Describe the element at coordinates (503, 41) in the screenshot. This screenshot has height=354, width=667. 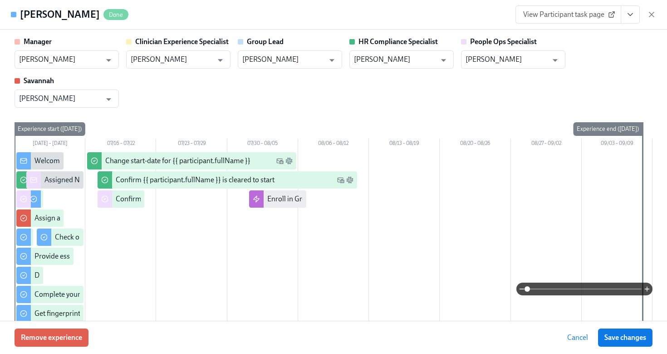
I see `strong: People Ops Specialist` at that location.